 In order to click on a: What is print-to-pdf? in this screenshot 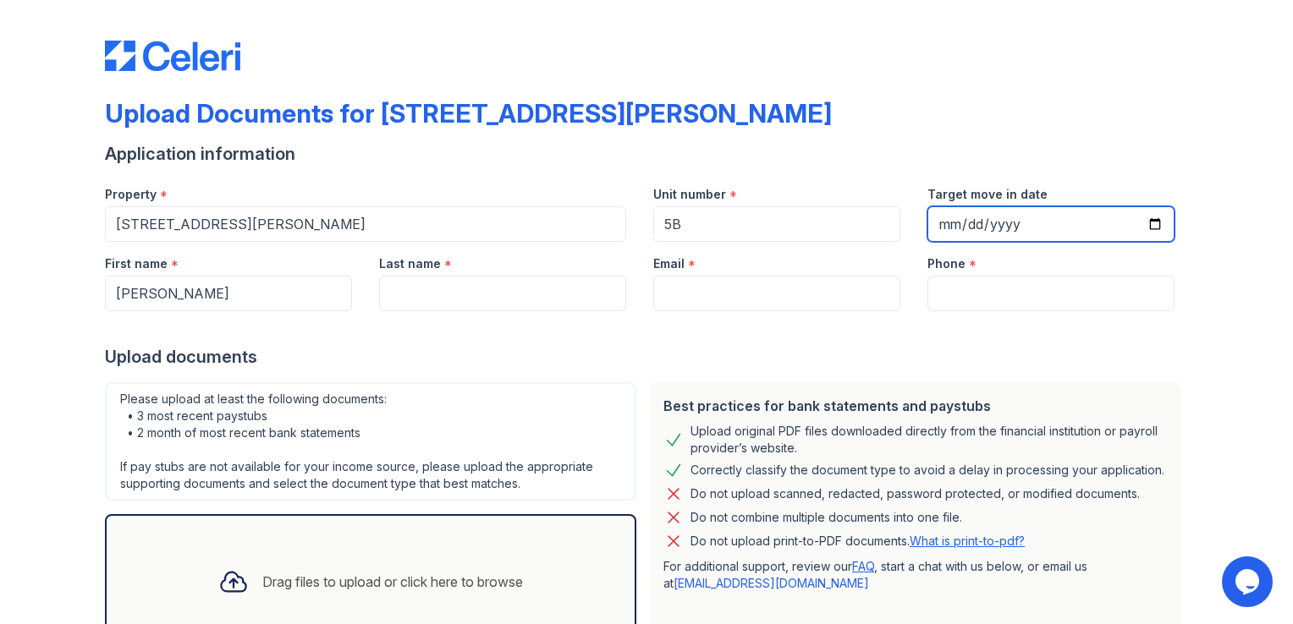, I will do `click(967, 541)`.